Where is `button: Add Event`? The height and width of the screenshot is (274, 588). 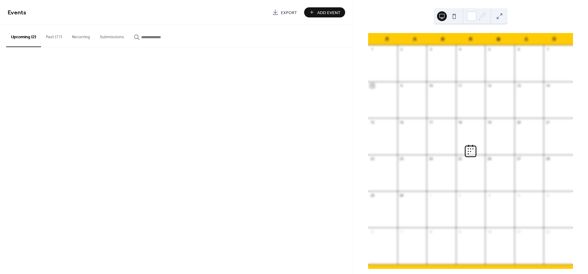
button: Add Event is located at coordinates (325, 12).